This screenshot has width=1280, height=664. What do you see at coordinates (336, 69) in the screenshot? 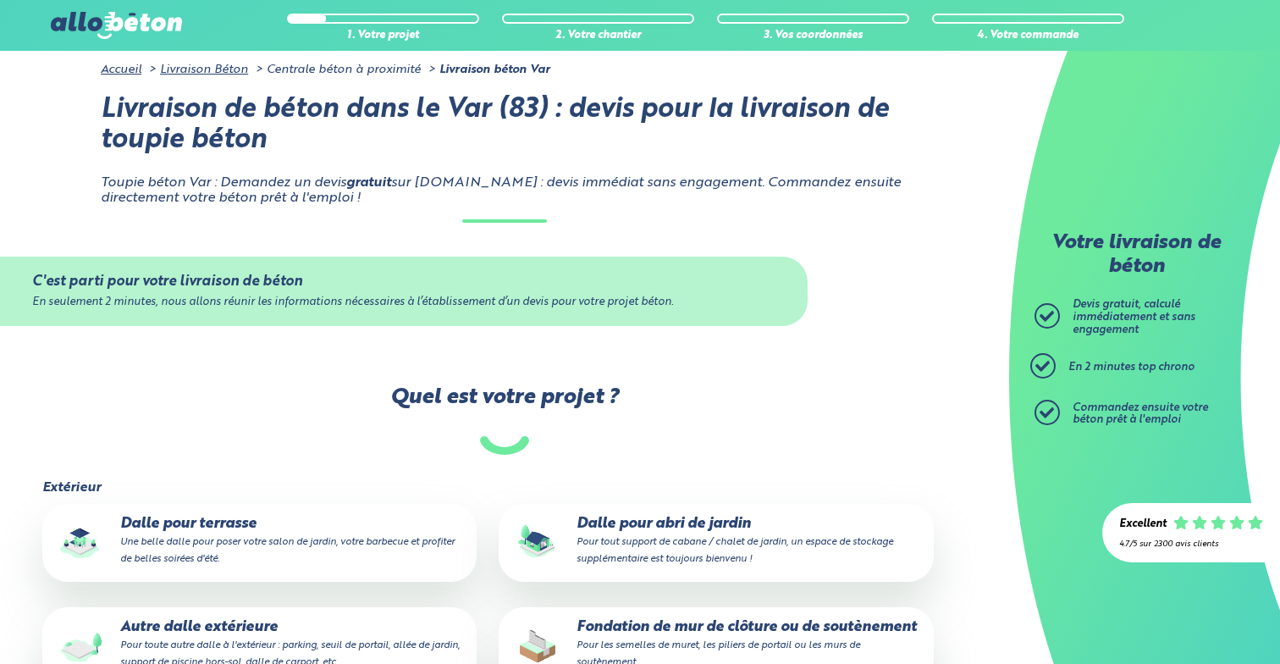
I see `li: Centrale béton à proximité` at bounding box center [336, 69].